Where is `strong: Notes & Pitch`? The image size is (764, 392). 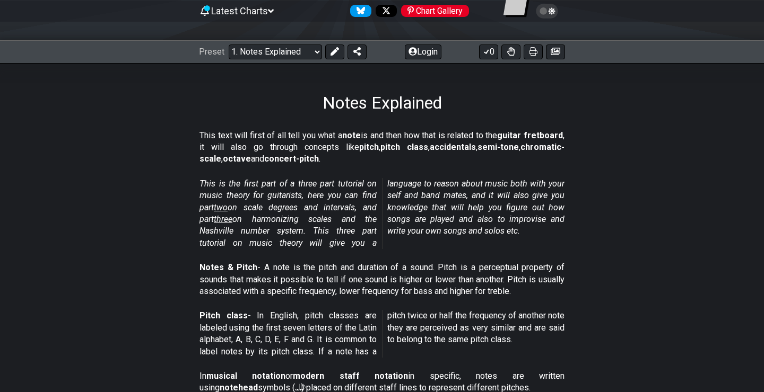
strong: Notes & Pitch is located at coordinates (228, 267).